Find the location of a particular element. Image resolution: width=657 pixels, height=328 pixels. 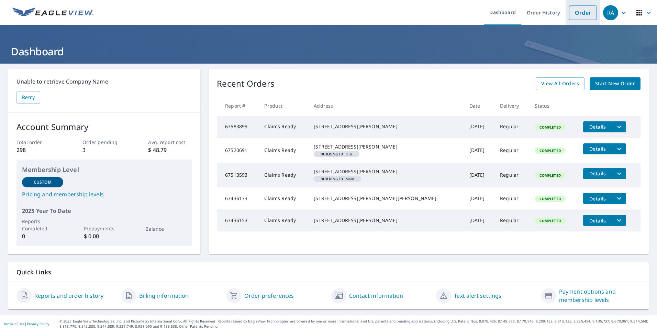

span: Retry is located at coordinates (28, 97).